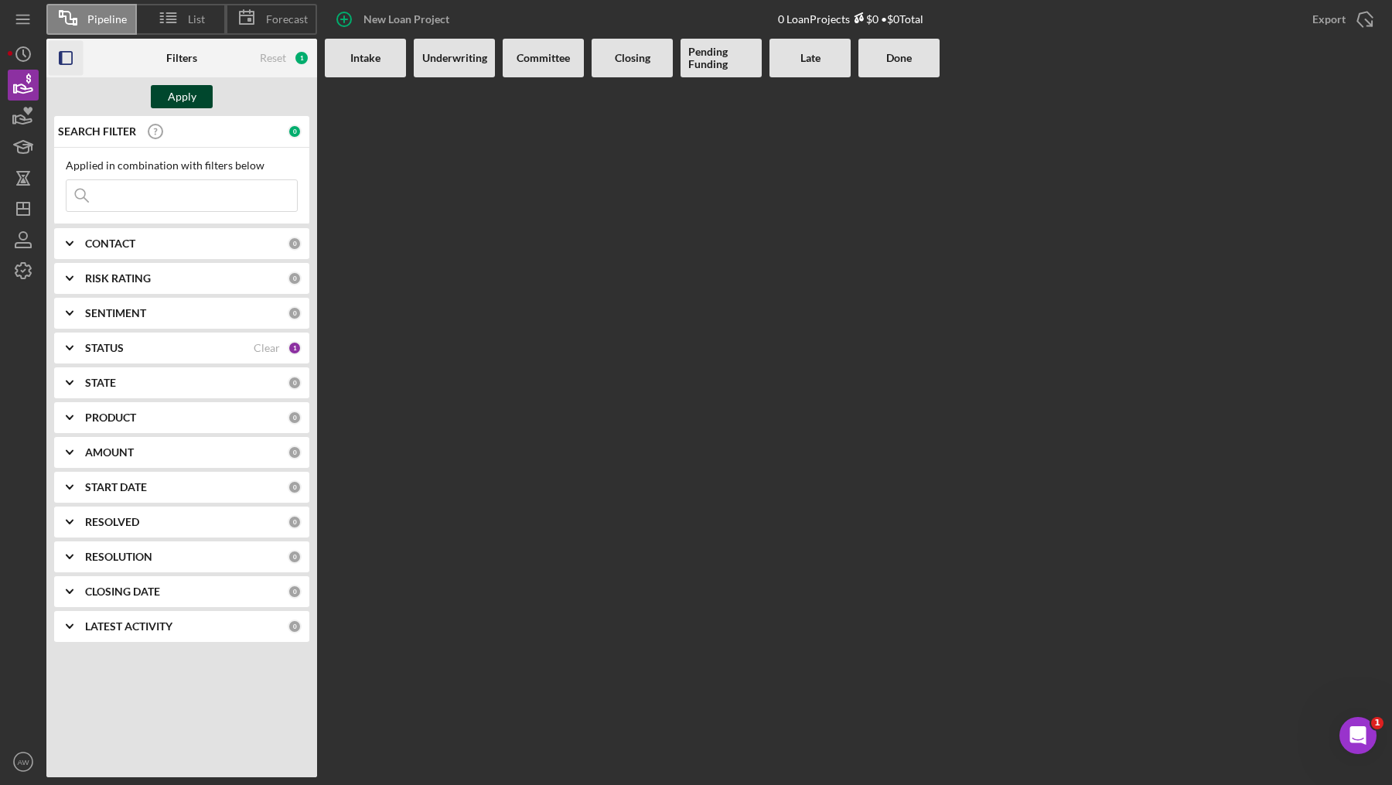 This screenshot has height=785, width=1392. What do you see at coordinates (1329, 19) in the screenshot?
I see `div: Export` at bounding box center [1329, 19].